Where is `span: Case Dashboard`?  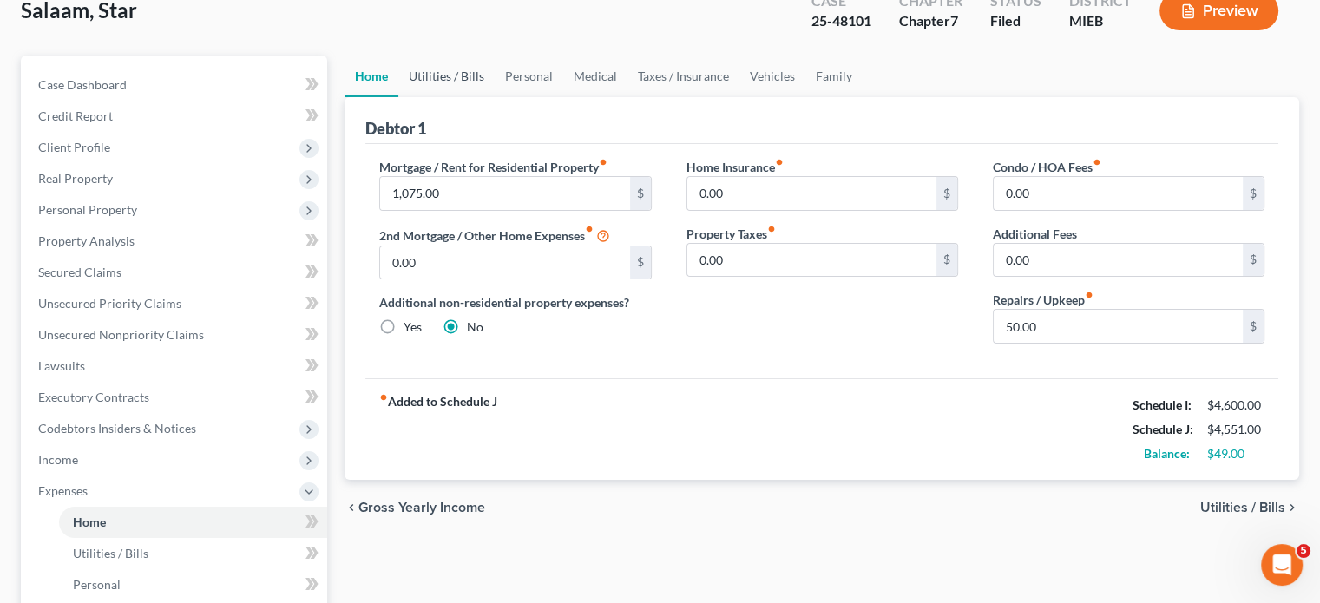 span: Case Dashboard is located at coordinates (82, 84).